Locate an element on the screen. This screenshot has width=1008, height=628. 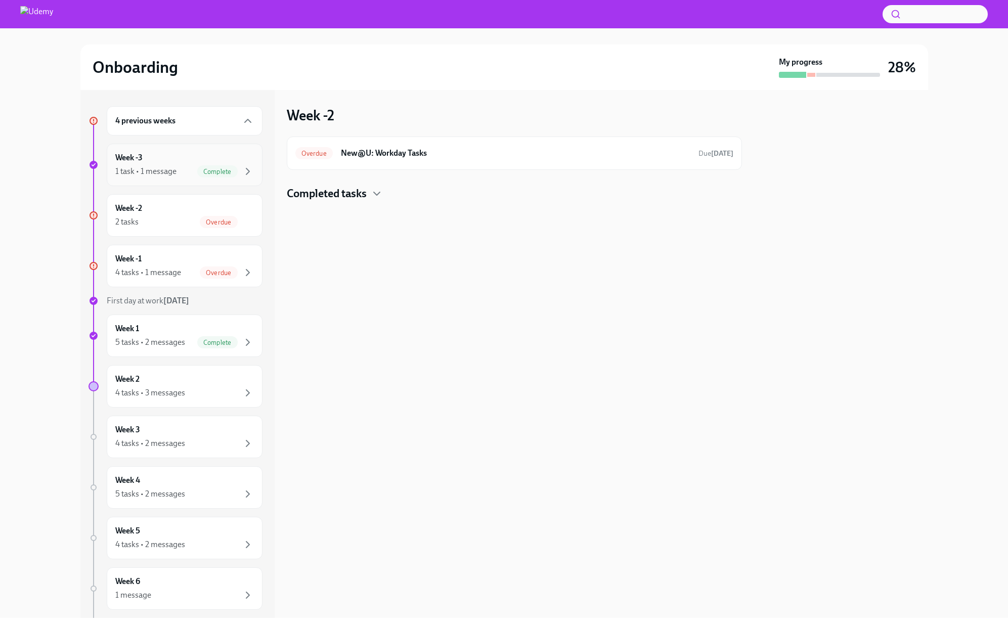
h6: Week 4 is located at coordinates (127, 480).